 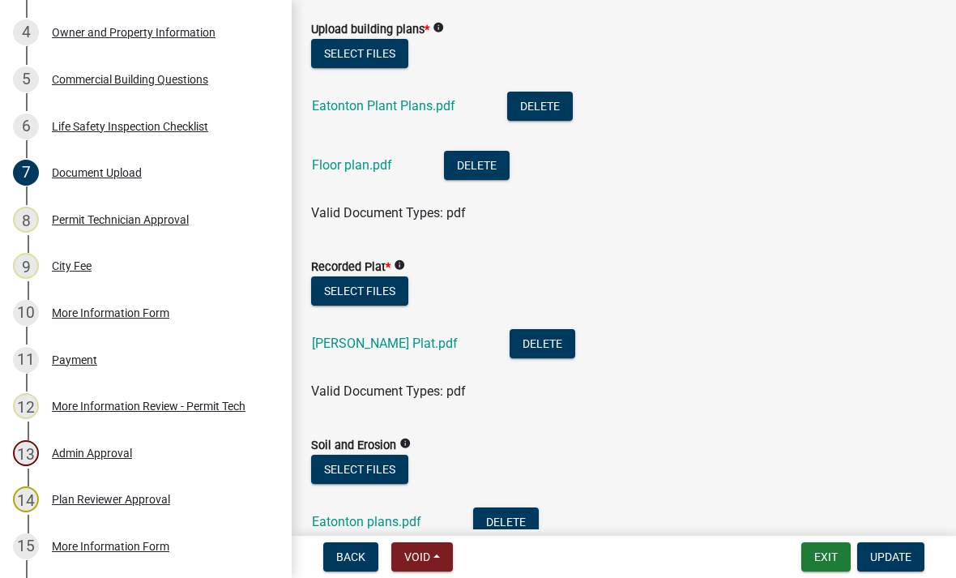 What do you see at coordinates (26, 406) in the screenshot?
I see `div: 12` at bounding box center [26, 406].